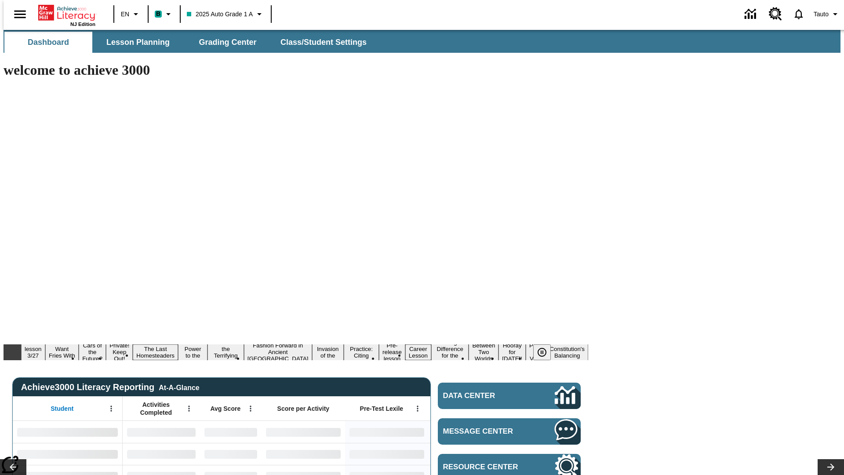 Image resolution: width=844 pixels, height=475 pixels. What do you see at coordinates (227, 42) in the screenshot?
I see `span: Grading Center` at bounding box center [227, 42].